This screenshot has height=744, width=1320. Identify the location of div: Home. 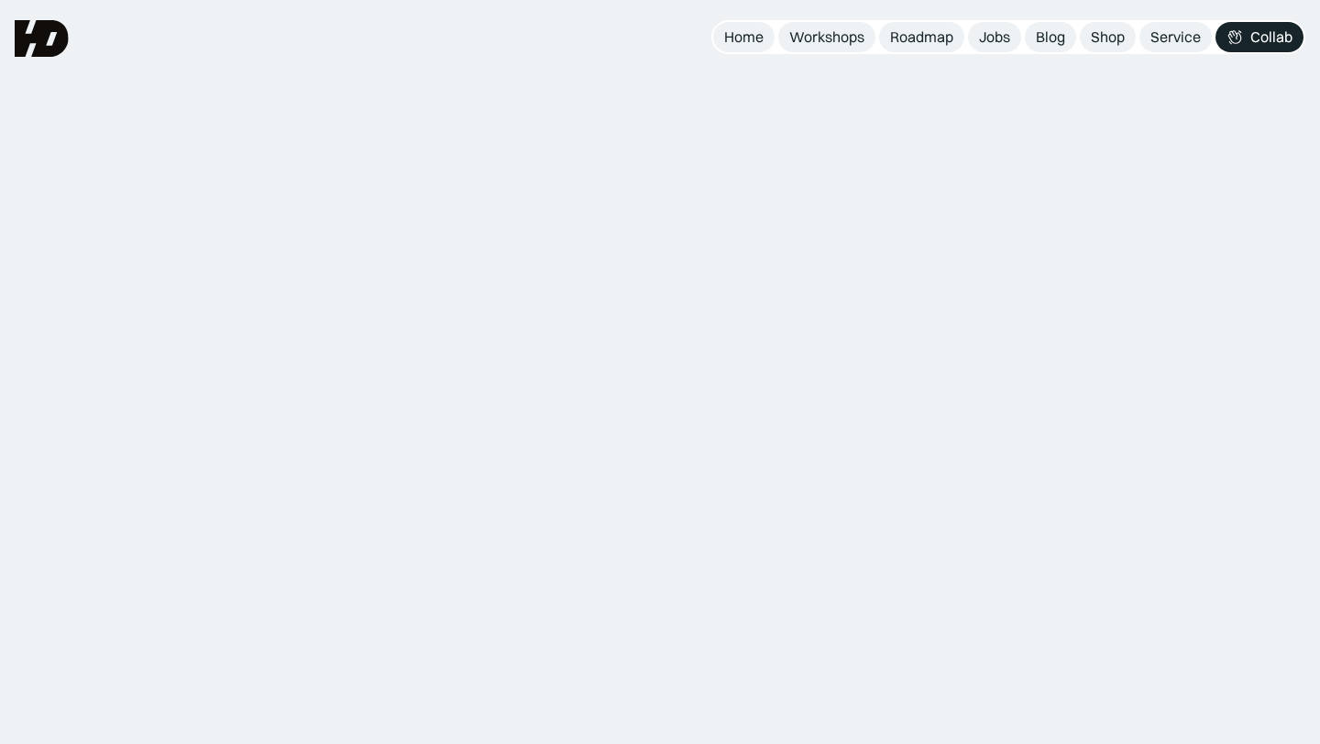
(743, 37).